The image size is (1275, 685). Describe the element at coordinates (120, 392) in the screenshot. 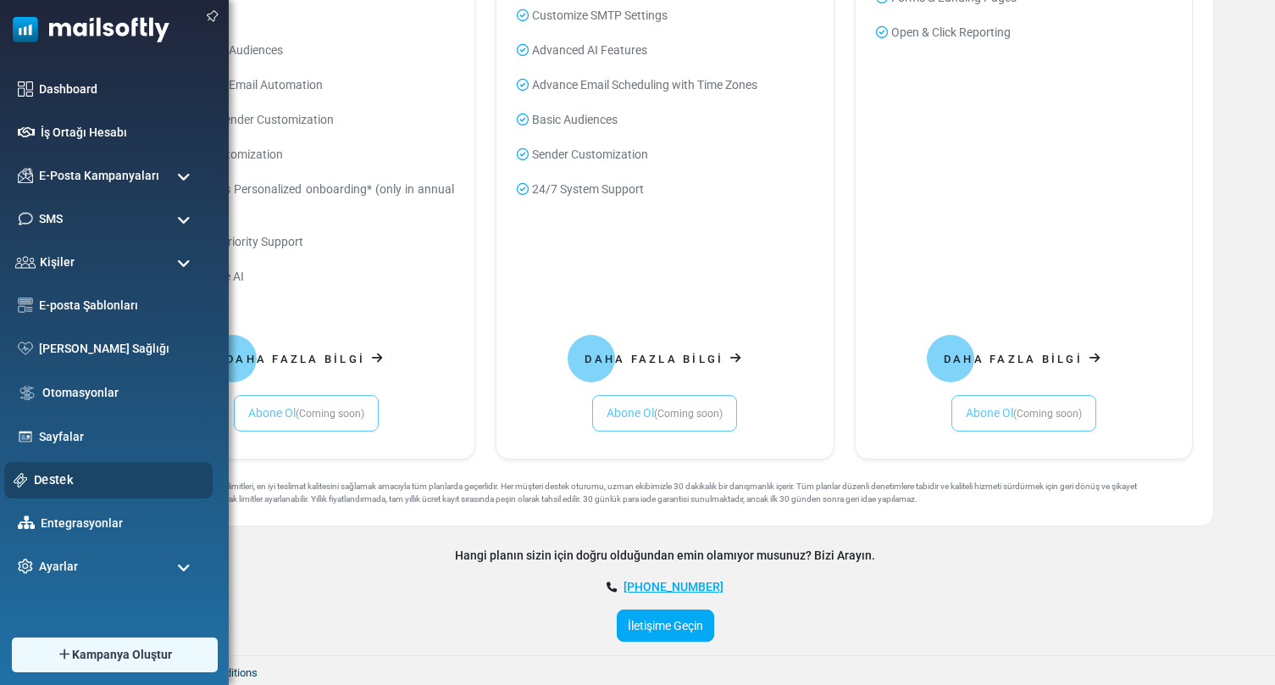

I see `a: Otomasyonlar` at that location.